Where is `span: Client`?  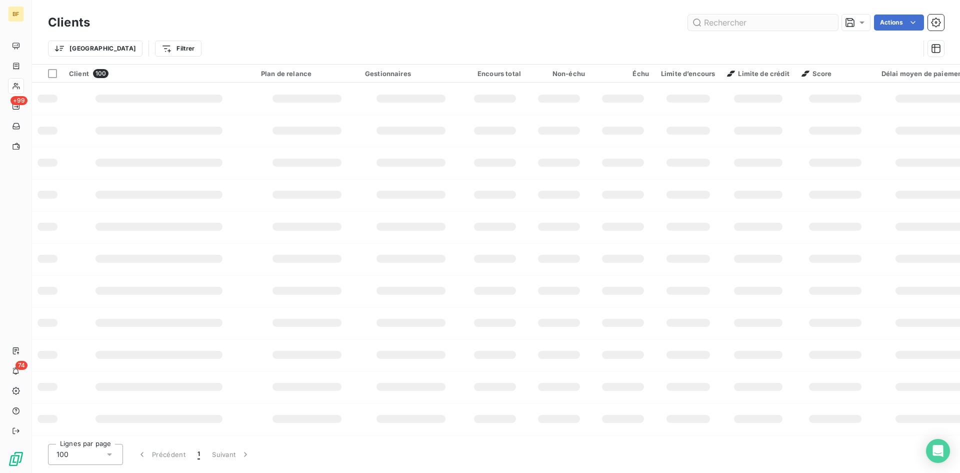 span: Client is located at coordinates (79, 74).